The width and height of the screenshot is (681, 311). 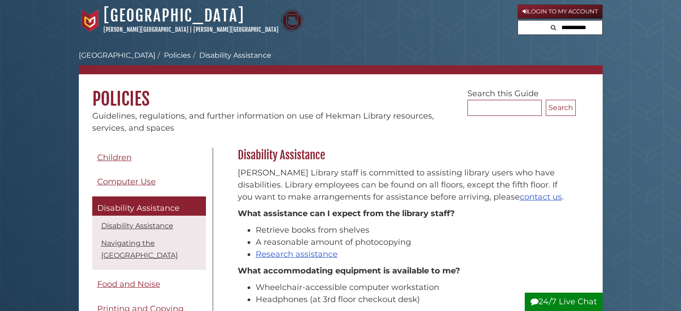 I want to click on span: Food and Noise, so click(x=128, y=284).